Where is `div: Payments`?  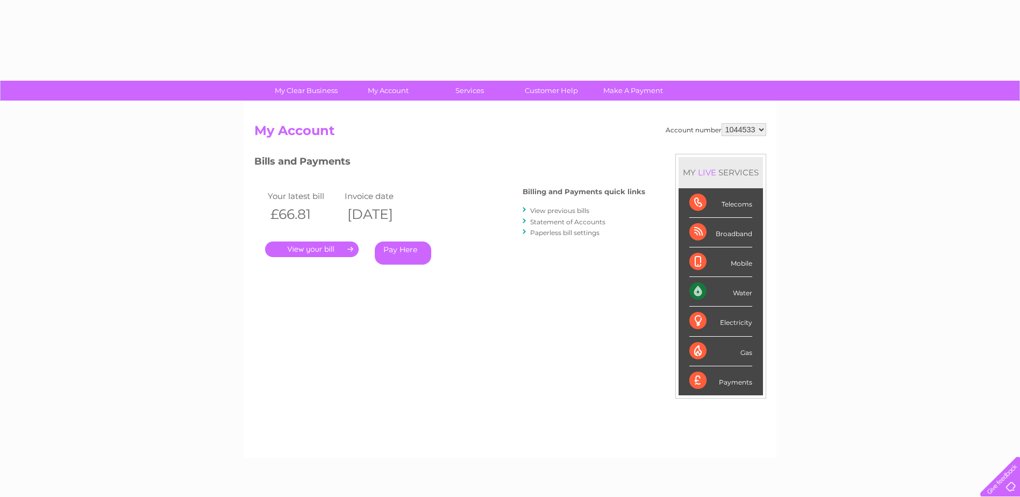 div: Payments is located at coordinates (720, 381).